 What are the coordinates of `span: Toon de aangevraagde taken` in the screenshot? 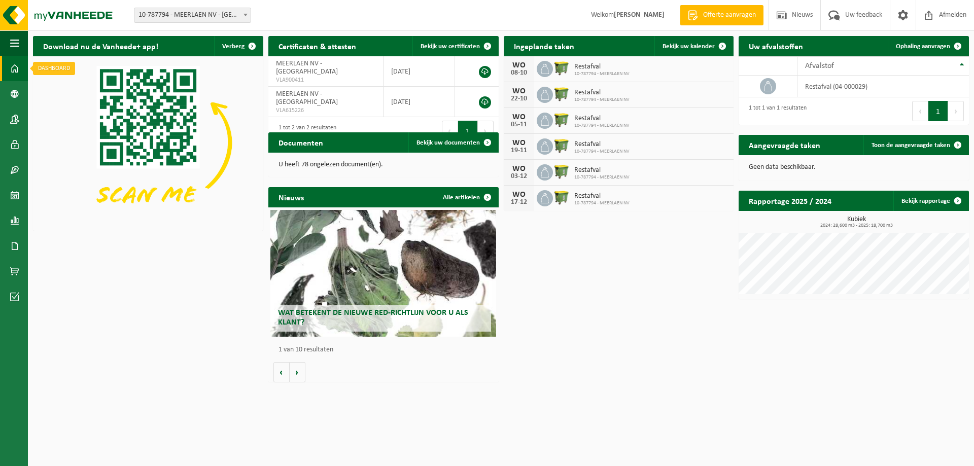 It's located at (911, 145).